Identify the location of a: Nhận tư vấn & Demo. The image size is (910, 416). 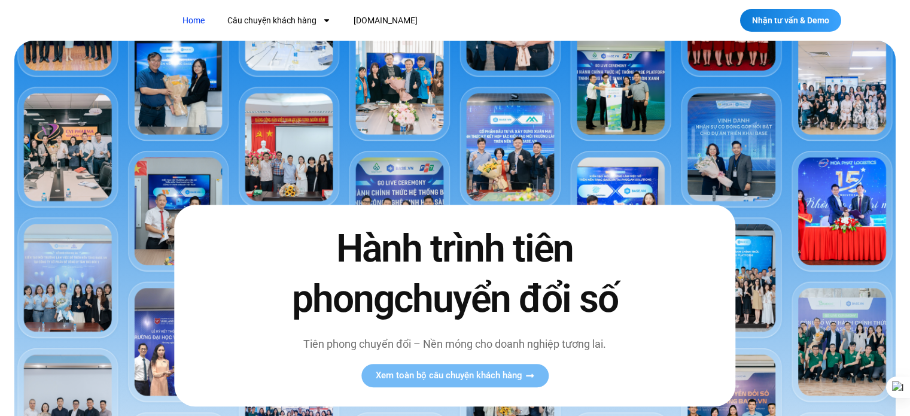
(791, 20).